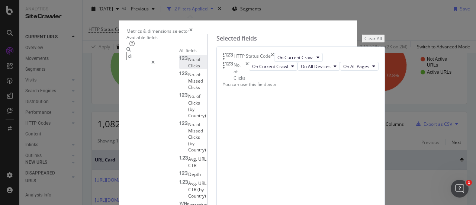 The image size is (476, 205). I want to click on div: No. of Clicks, so click(240, 71).